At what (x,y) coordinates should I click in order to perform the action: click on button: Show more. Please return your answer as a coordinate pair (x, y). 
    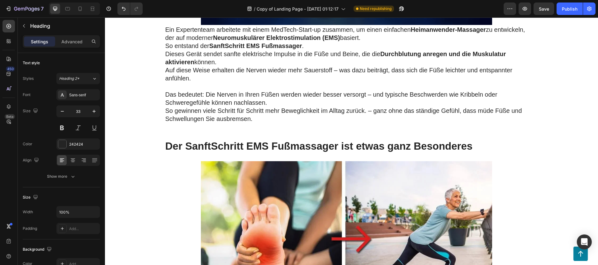
    Looking at the image, I should click on (61, 176).